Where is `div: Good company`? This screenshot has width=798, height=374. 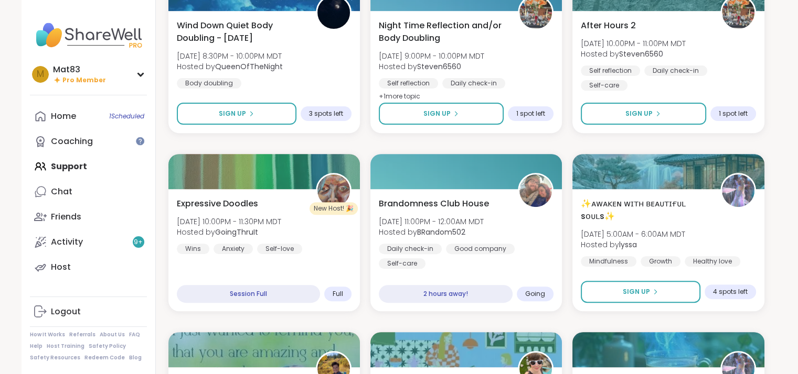
div: Good company is located at coordinates (480, 249).